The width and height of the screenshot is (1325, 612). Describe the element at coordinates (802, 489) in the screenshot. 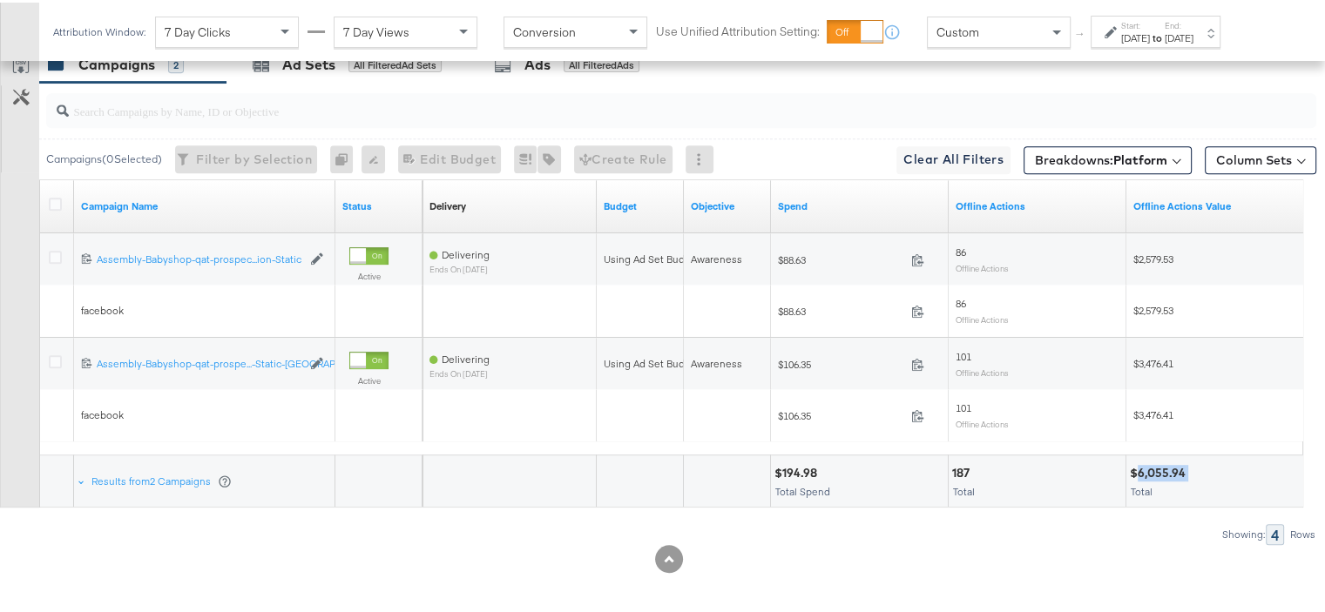

I see `span: Total Spend` at that location.